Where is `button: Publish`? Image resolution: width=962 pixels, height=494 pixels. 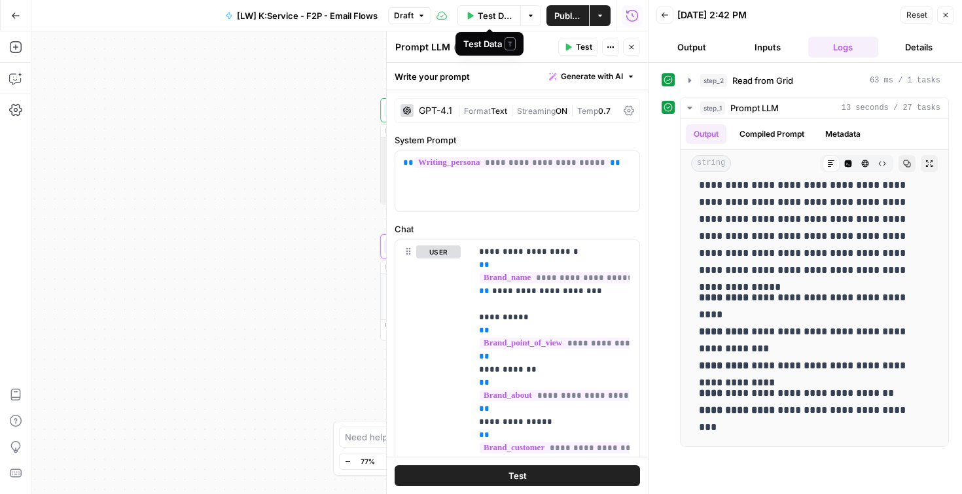
button: Publish is located at coordinates (567, 16).